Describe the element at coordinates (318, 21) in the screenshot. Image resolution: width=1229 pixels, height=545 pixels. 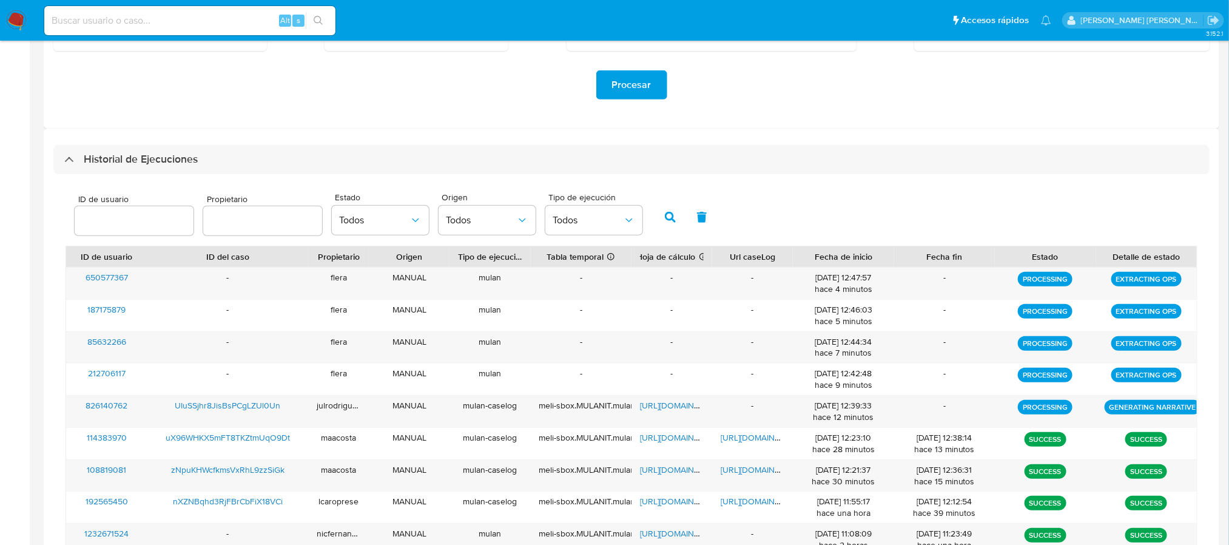
I see `button: search-icon` at that location.